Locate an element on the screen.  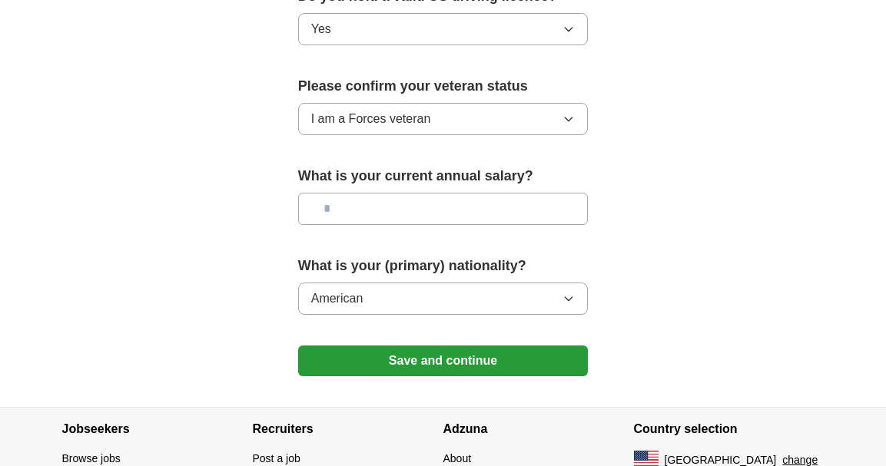
span: American is located at coordinates (337, 299).